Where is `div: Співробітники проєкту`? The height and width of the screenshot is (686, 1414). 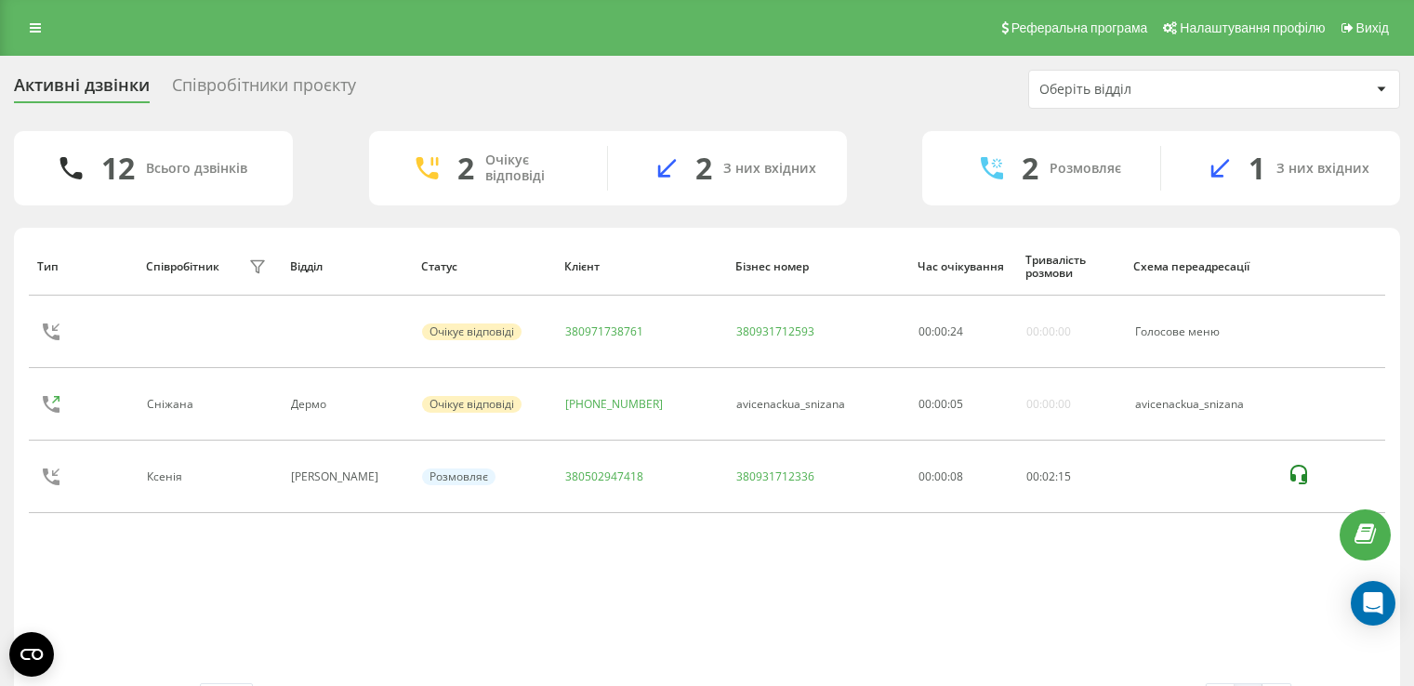
div: Співробітники проєкту is located at coordinates (264, 89).